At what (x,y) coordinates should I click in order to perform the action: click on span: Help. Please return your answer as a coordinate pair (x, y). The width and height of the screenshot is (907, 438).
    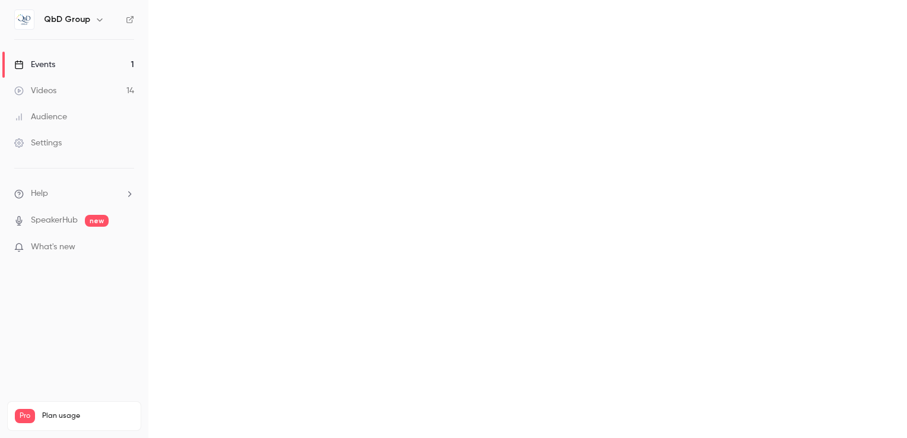
    Looking at the image, I should click on (39, 194).